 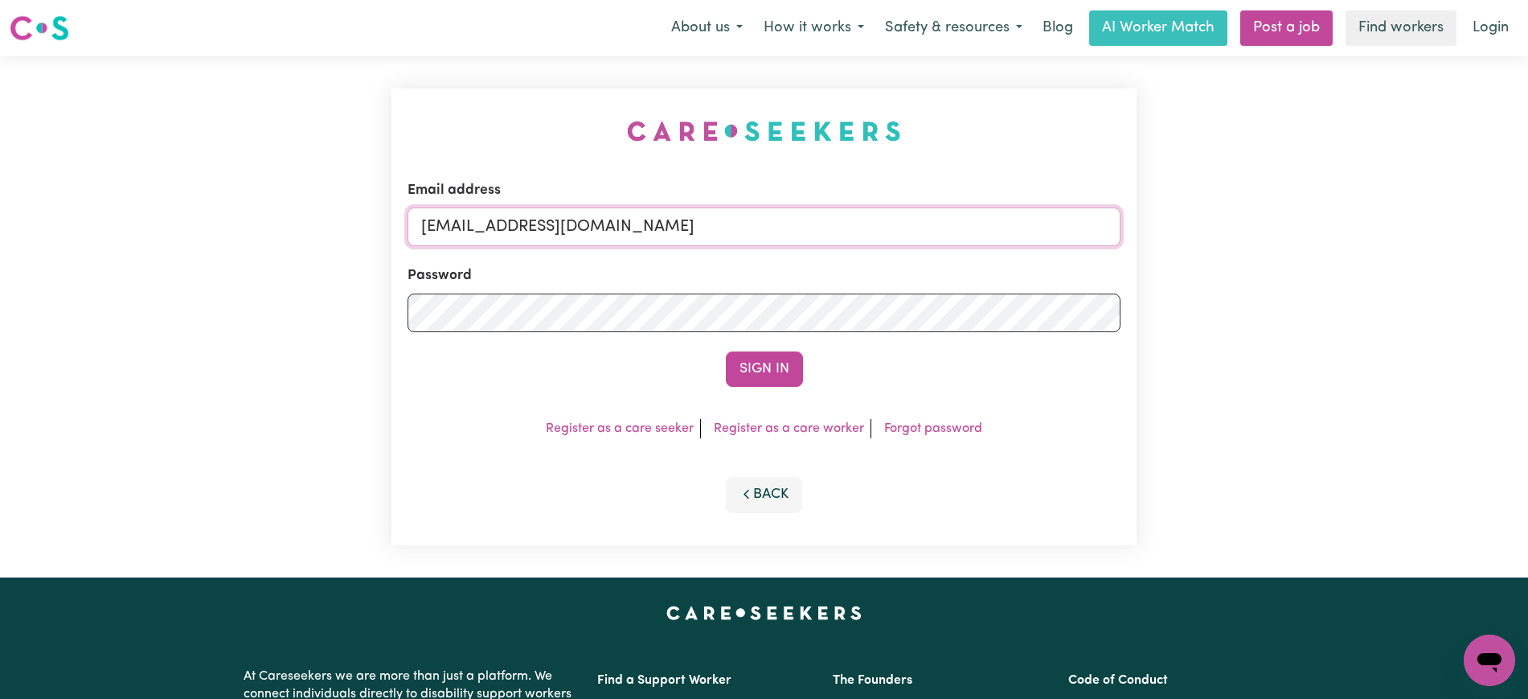 What do you see at coordinates (953, 28) in the screenshot?
I see `button: Safety & resources` at bounding box center [953, 28].